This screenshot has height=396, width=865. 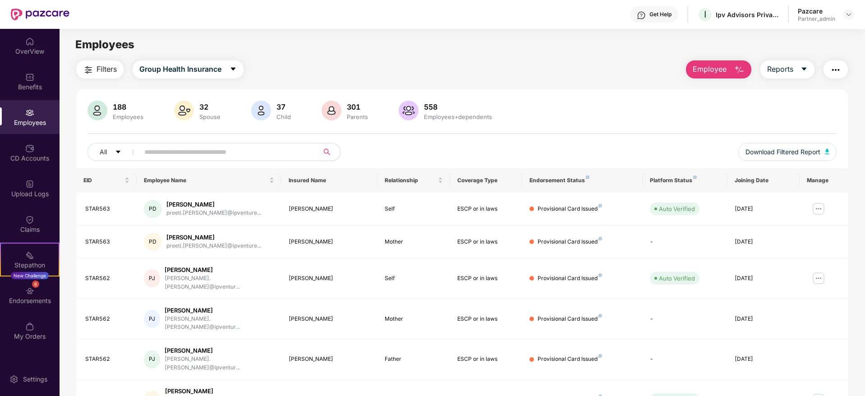 I want to click on img: svg+xml;base64,PHN2ZyB4bWxucz0iaHR0cDovL3d3dy53My5vcmcvMjAwMC9zdmciIHdpZHRoPSIyMSIgaGVpZ2h0PSIyMC..., so click(x=30, y=255).